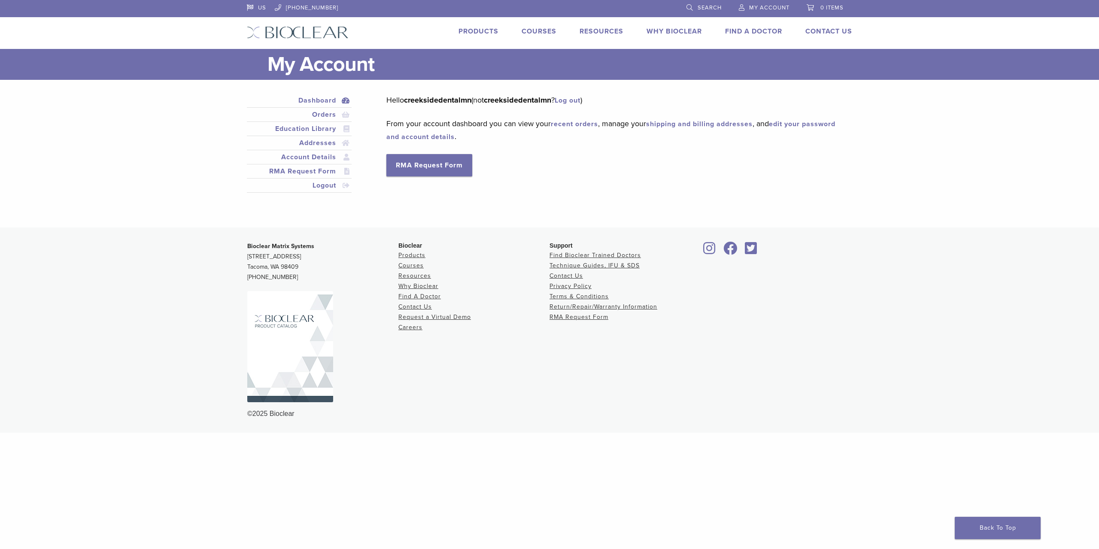 The image size is (1099, 549). What do you see at coordinates (595, 265) in the screenshot?
I see `a: Technique Guides, IFU & SDS` at bounding box center [595, 265].